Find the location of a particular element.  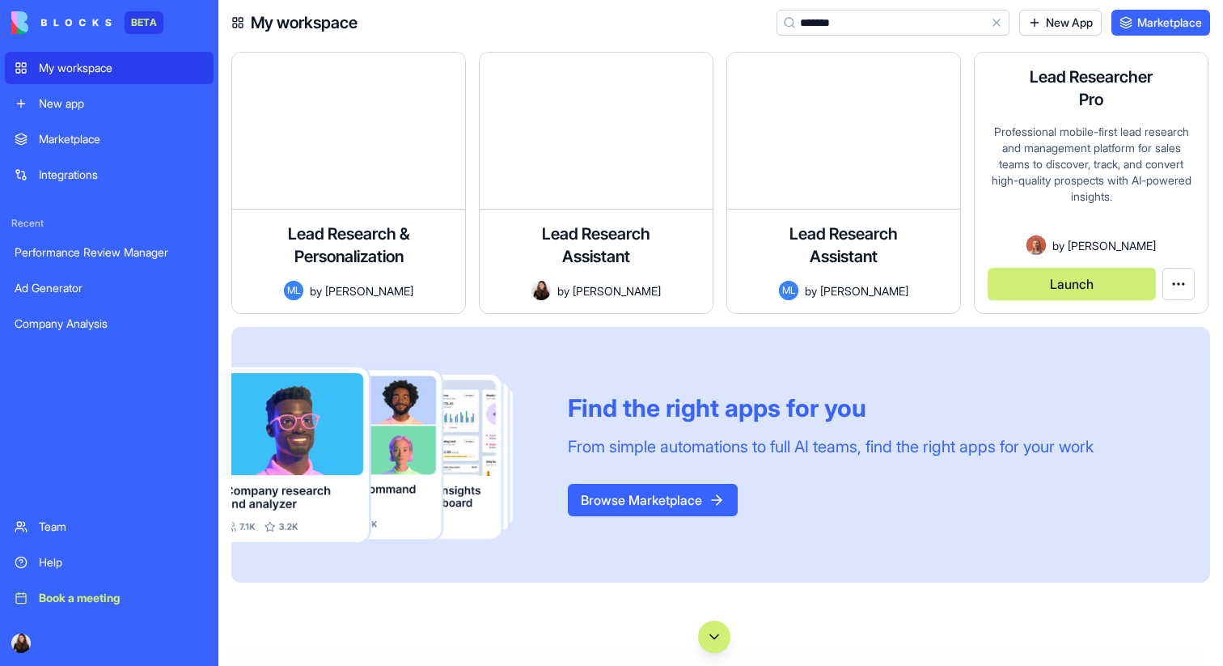

span: Recent is located at coordinates (109, 223).